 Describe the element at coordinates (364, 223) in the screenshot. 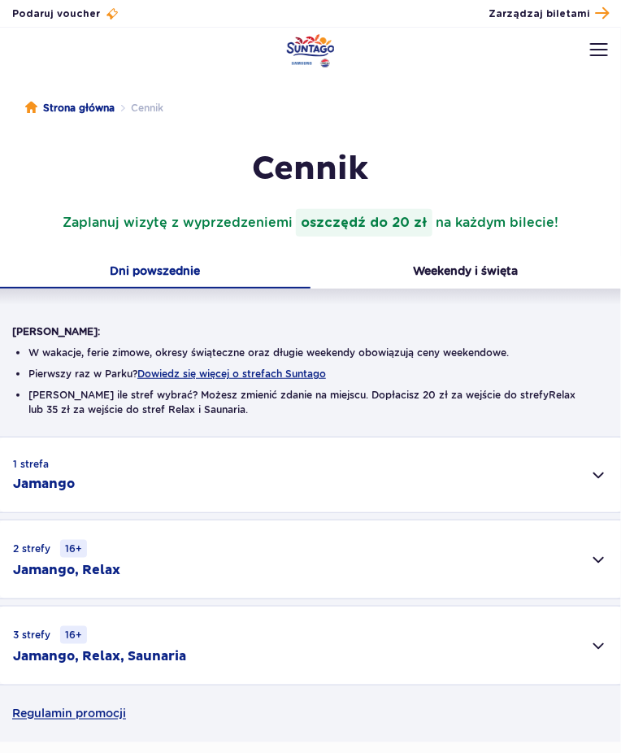

I see `strong: oszczędź do 20 zł` at that location.